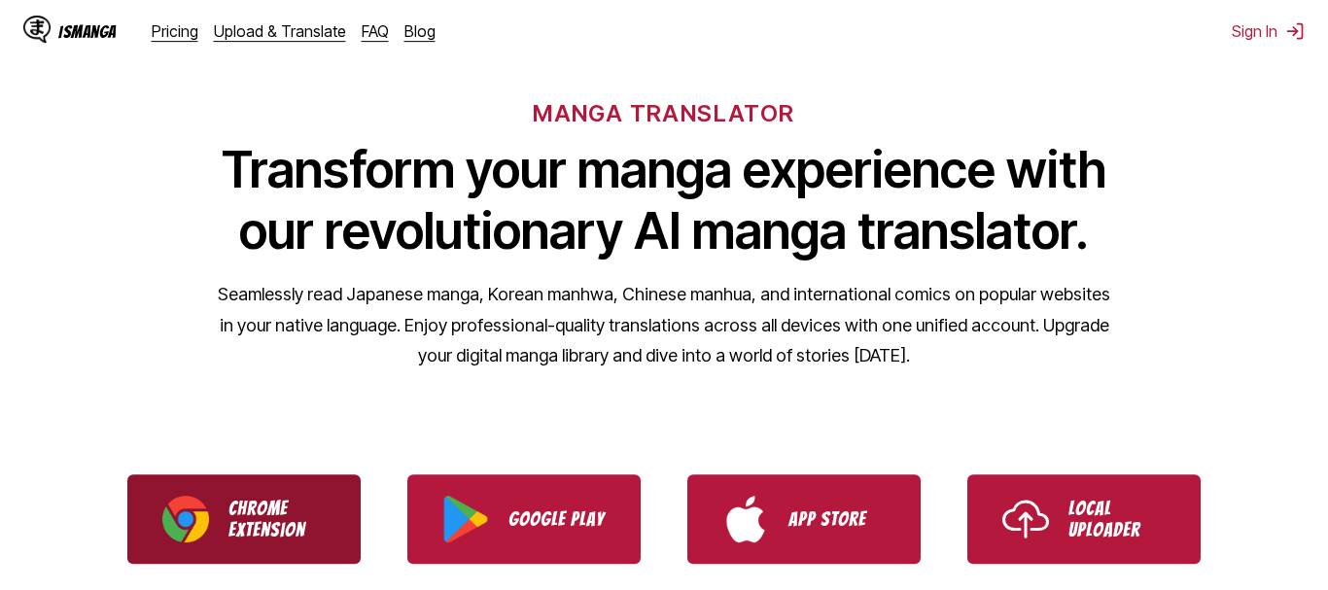 Image resolution: width=1328 pixels, height=590 pixels. Describe the element at coordinates (557, 519) in the screenshot. I see `p: Google Play` at that location.